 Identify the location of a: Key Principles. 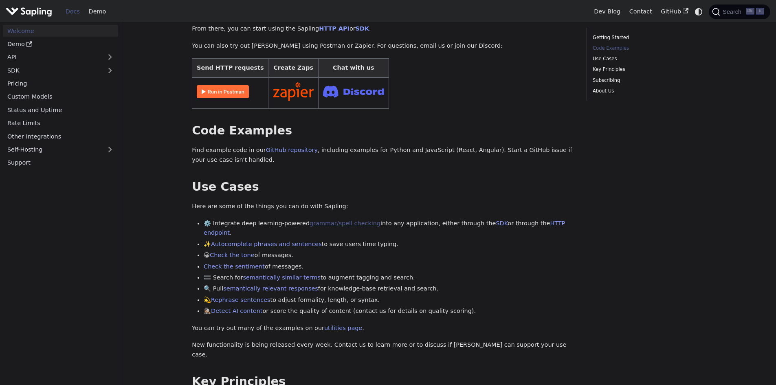
(648, 69).